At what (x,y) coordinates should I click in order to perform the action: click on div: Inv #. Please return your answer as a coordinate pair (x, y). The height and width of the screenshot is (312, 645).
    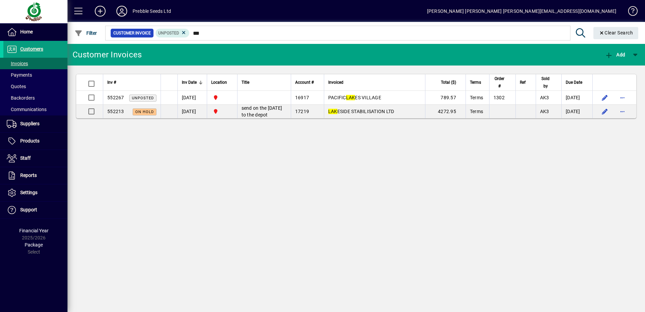
    Looking at the image, I should click on (132, 82).